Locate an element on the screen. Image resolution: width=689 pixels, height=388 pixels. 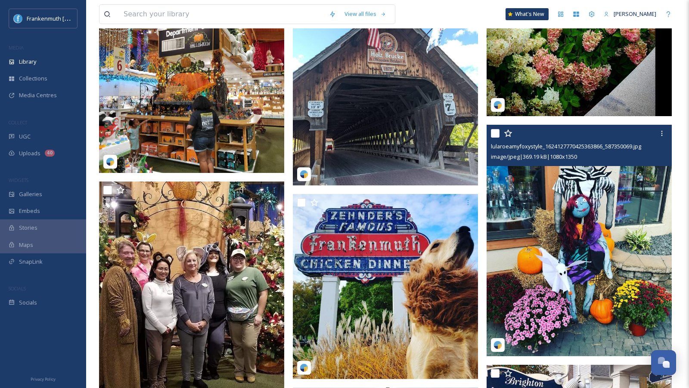
span: Socials is located at coordinates (28, 303).